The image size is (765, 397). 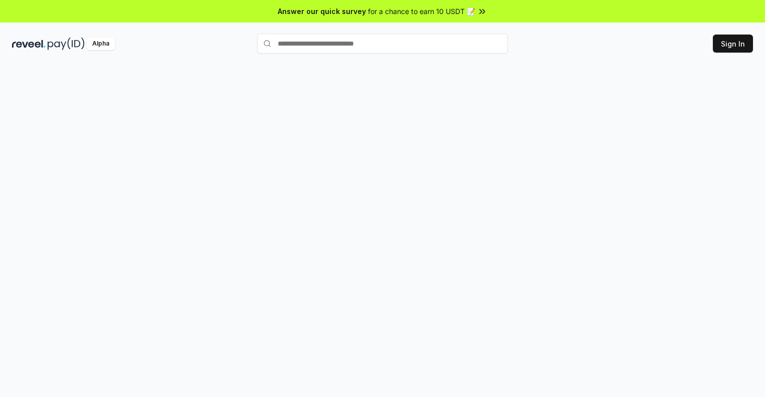 What do you see at coordinates (733, 44) in the screenshot?
I see `button: Sign In` at bounding box center [733, 44].